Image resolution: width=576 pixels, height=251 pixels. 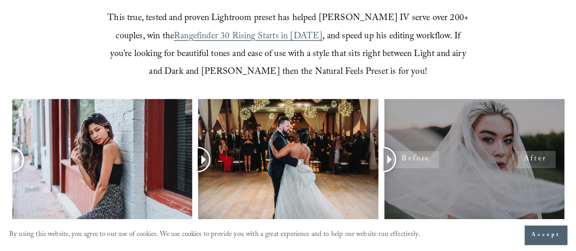 I want to click on span: , and speed up his editing workflow. If you’re looking for beautiful tones and ease of use with a..., so click(x=289, y=55).